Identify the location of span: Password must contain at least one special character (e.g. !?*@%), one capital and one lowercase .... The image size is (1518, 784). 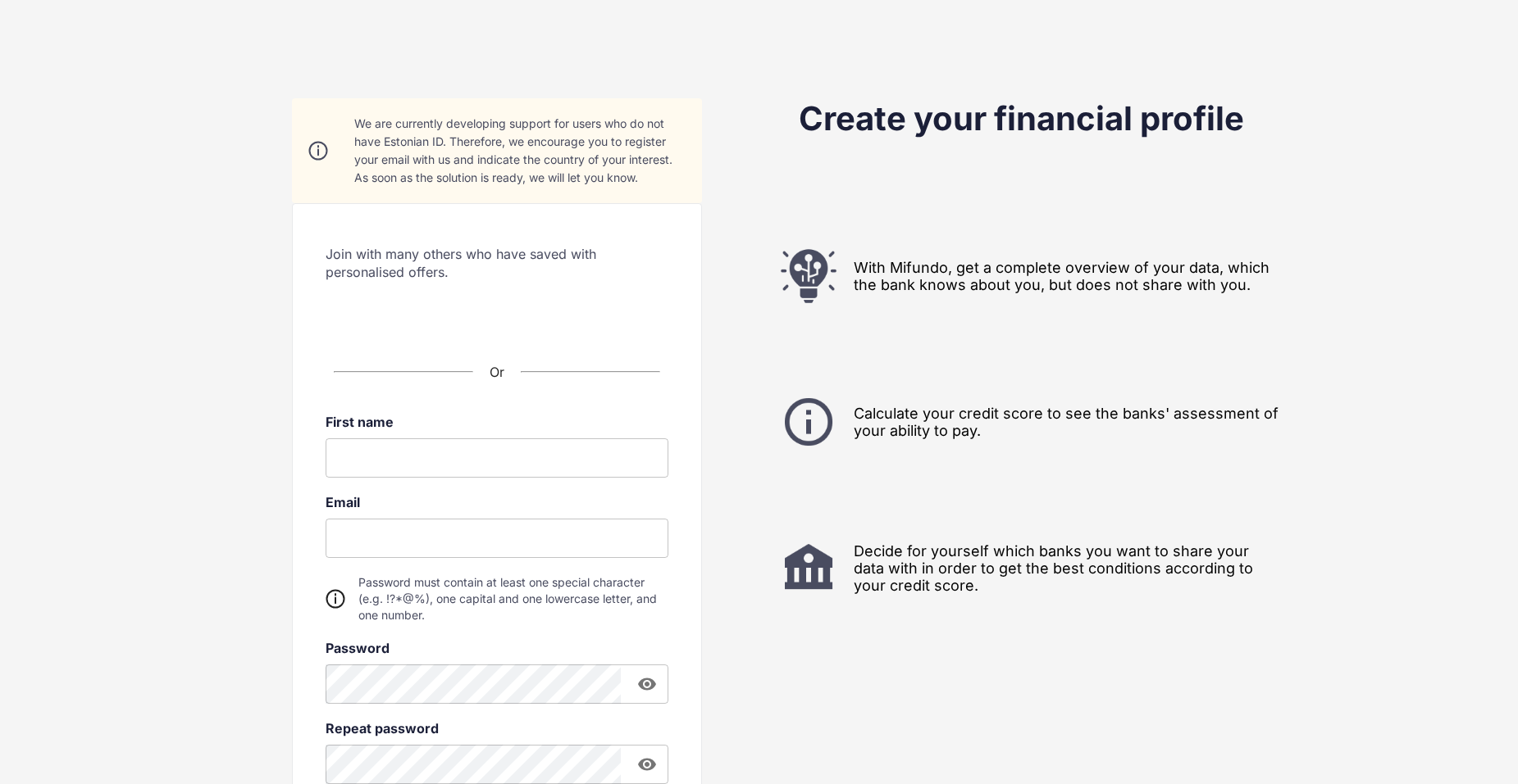
(513, 599).